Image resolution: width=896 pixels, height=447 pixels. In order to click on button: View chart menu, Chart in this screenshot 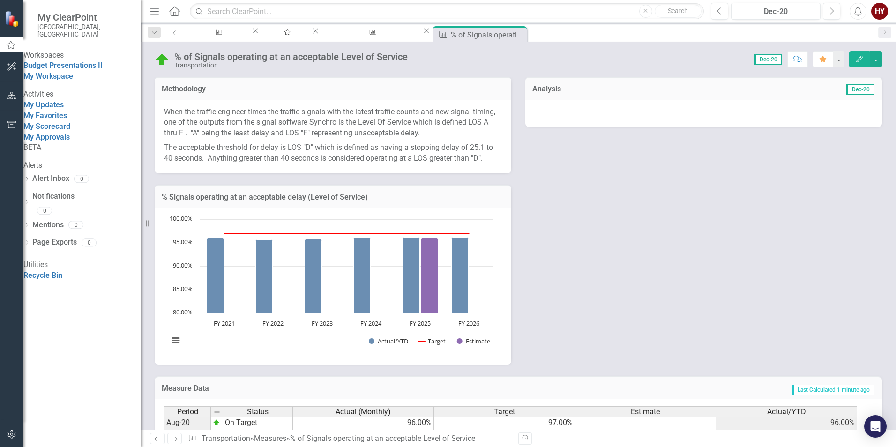, I will do `click(176, 341)`.